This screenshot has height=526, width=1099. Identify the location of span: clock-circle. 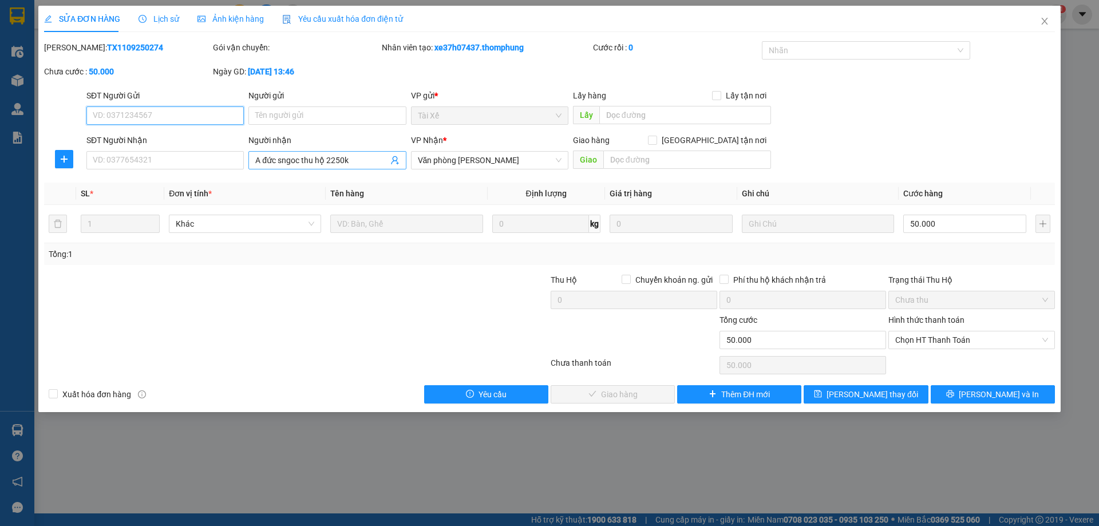
(143, 19).